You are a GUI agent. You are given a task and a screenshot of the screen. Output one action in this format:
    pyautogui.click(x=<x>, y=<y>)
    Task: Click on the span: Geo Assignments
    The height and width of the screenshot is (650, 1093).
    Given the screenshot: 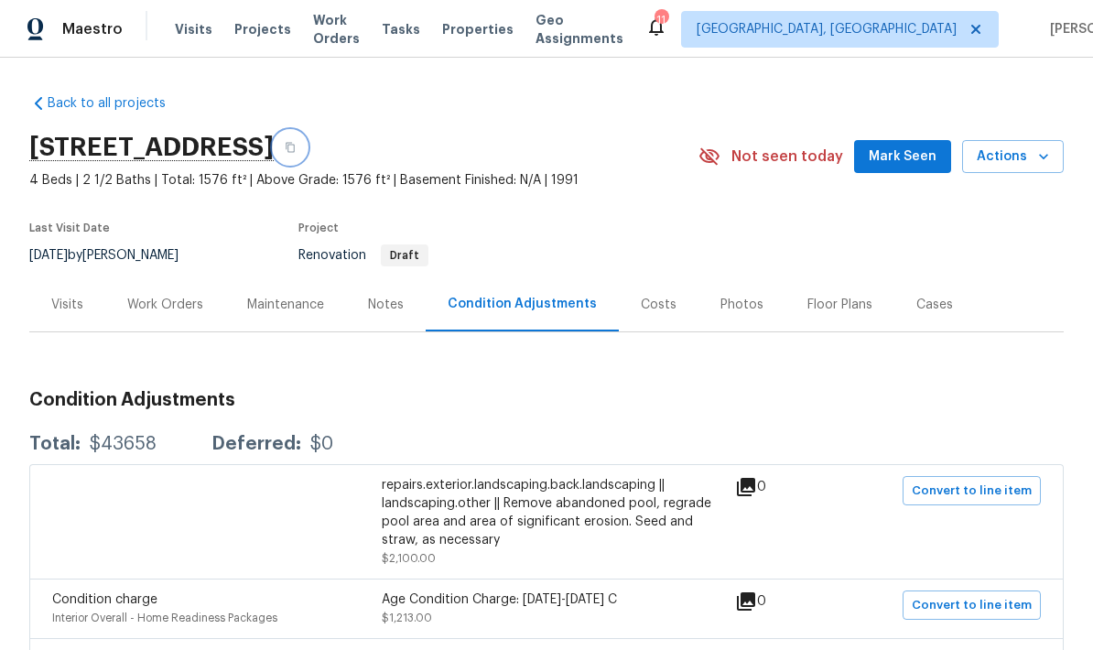 What is the action you would take?
    pyautogui.click(x=579, y=29)
    